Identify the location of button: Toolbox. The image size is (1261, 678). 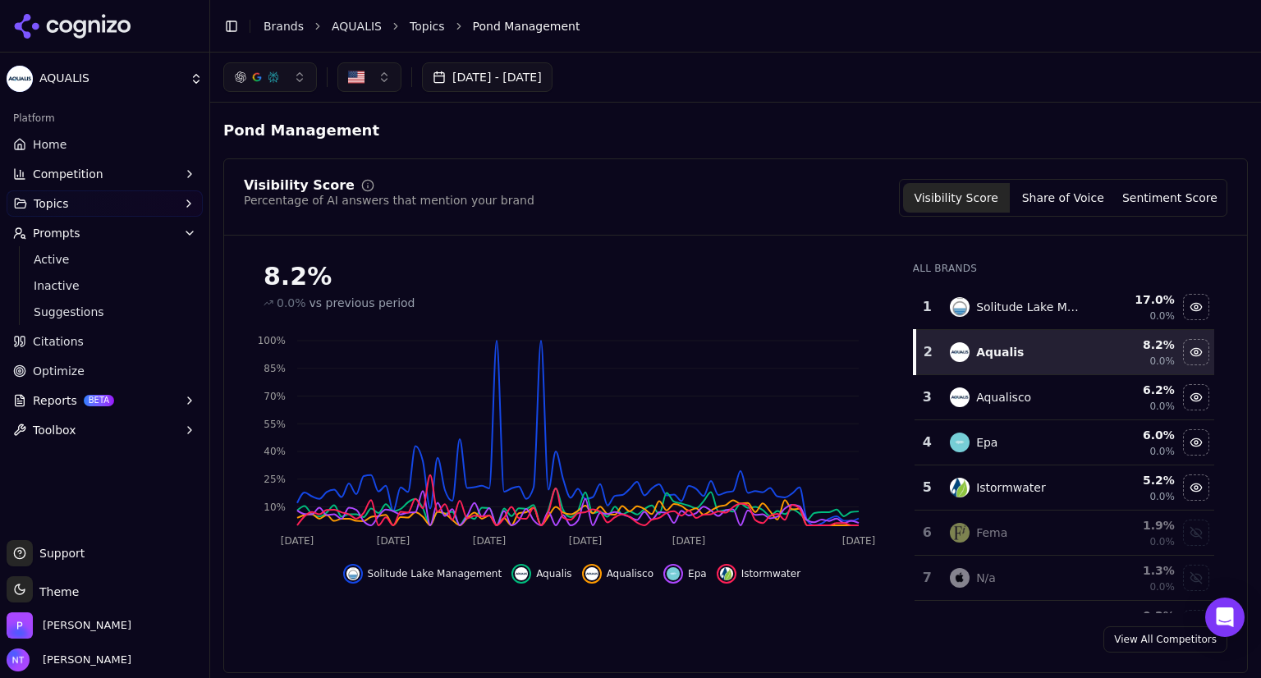
(104, 430).